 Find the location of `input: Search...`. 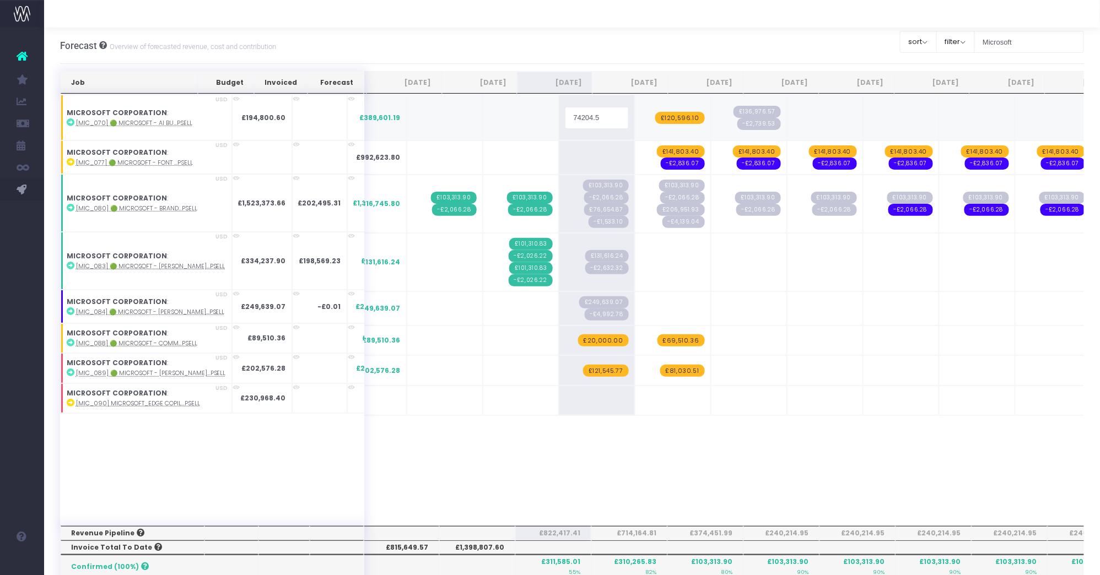

input: Search... is located at coordinates (1030, 42).